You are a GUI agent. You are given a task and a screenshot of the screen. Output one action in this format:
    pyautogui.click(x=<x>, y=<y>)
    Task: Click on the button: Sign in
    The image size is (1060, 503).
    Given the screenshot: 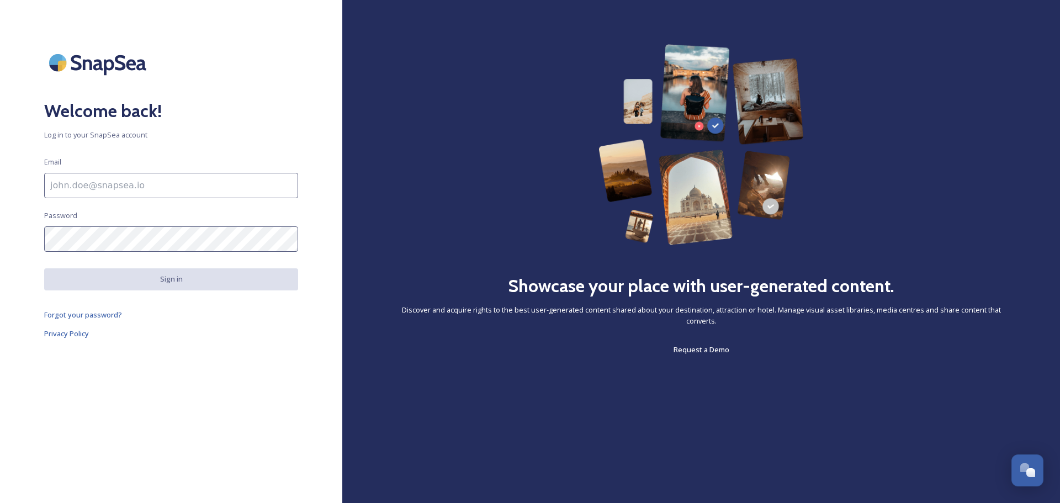 What is the action you would take?
    pyautogui.click(x=171, y=279)
    